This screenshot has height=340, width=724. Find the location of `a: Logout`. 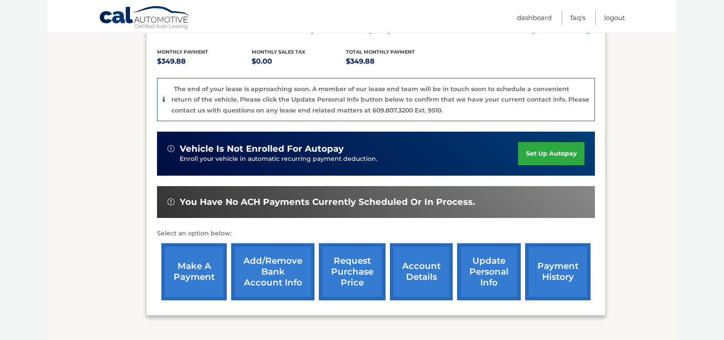

a: Logout is located at coordinates (614, 17).